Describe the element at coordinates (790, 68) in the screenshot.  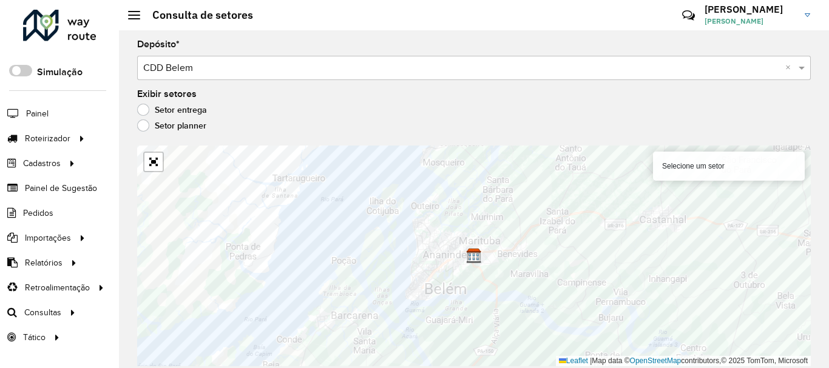
I see `span: Clear all` at that location.